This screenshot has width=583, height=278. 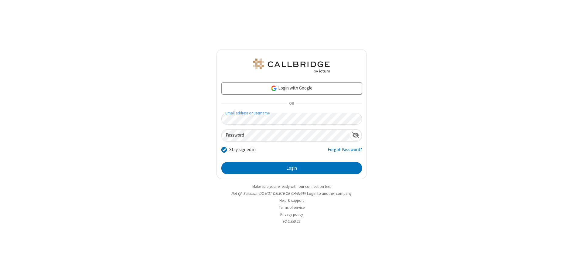 I want to click on li: Not QA Selenium DO NOT DELETE OR CHANGE?, so click(x=291, y=193).